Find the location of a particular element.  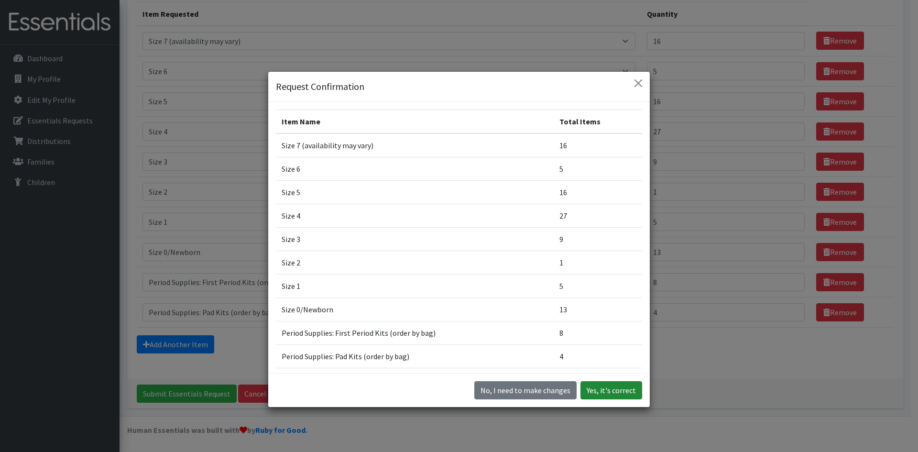

td: Size 0/Newborn is located at coordinates (415, 309).